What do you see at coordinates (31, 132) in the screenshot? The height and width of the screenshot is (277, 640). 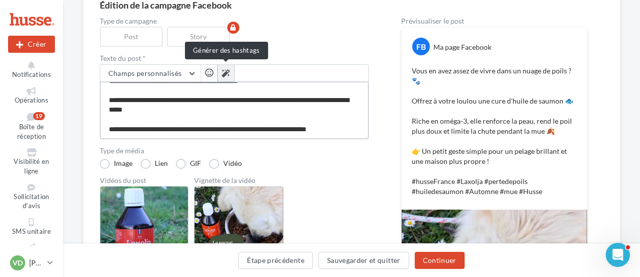 I see `span: Boîte de réception` at bounding box center [31, 132].